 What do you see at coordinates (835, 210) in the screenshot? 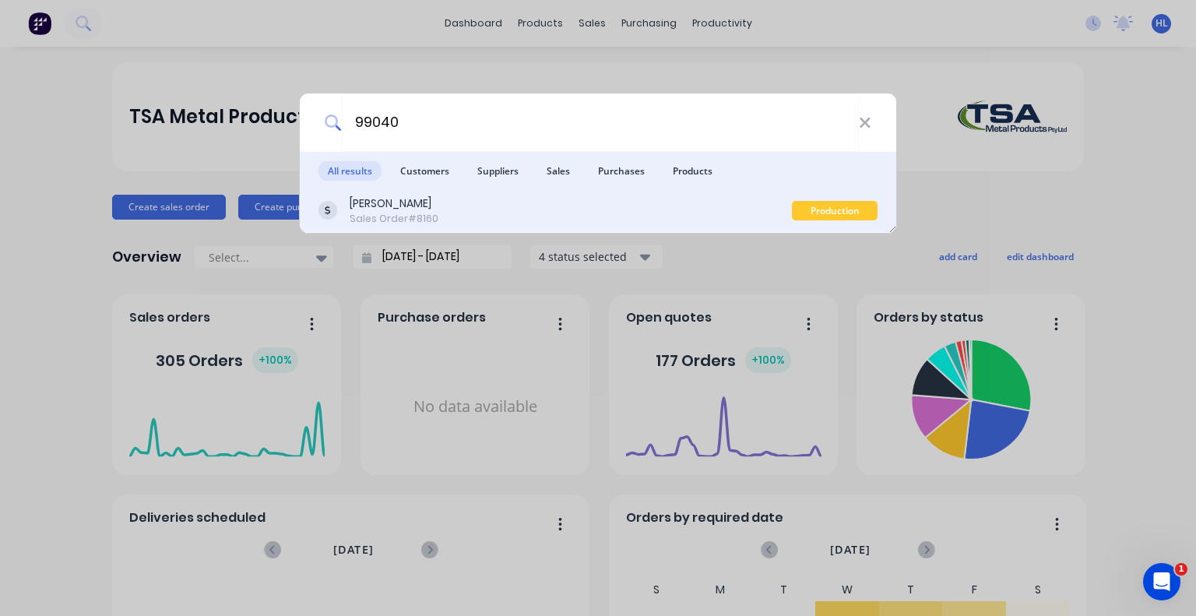
I see `div: Production Planning` at bounding box center [835, 210].